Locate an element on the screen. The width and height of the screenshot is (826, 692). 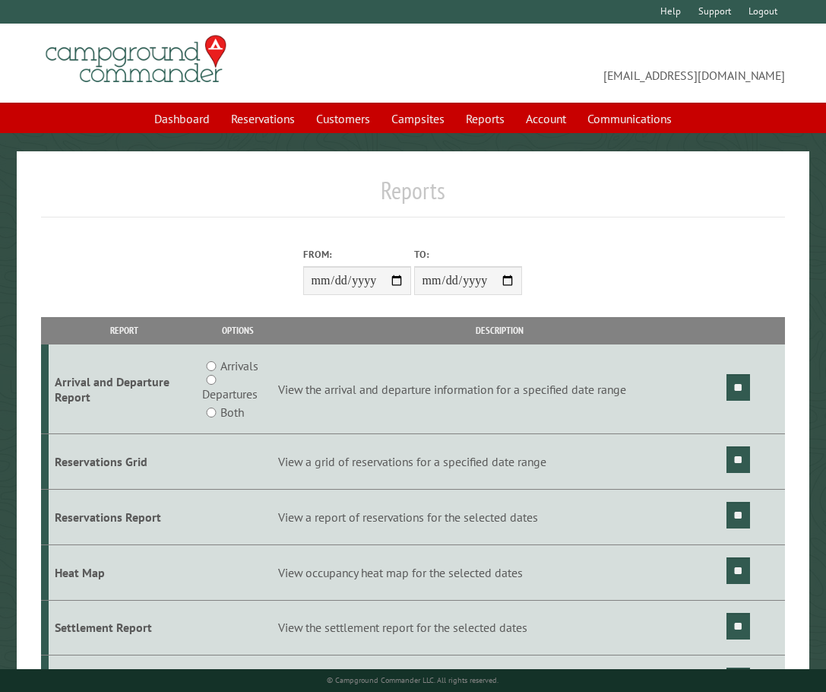
a: Dashboard is located at coordinates (182, 119).